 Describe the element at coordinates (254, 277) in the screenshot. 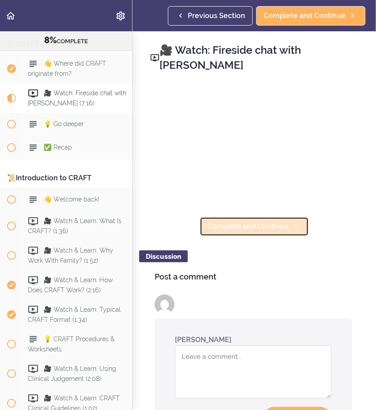

I see `h4: Post a comment` at that location.